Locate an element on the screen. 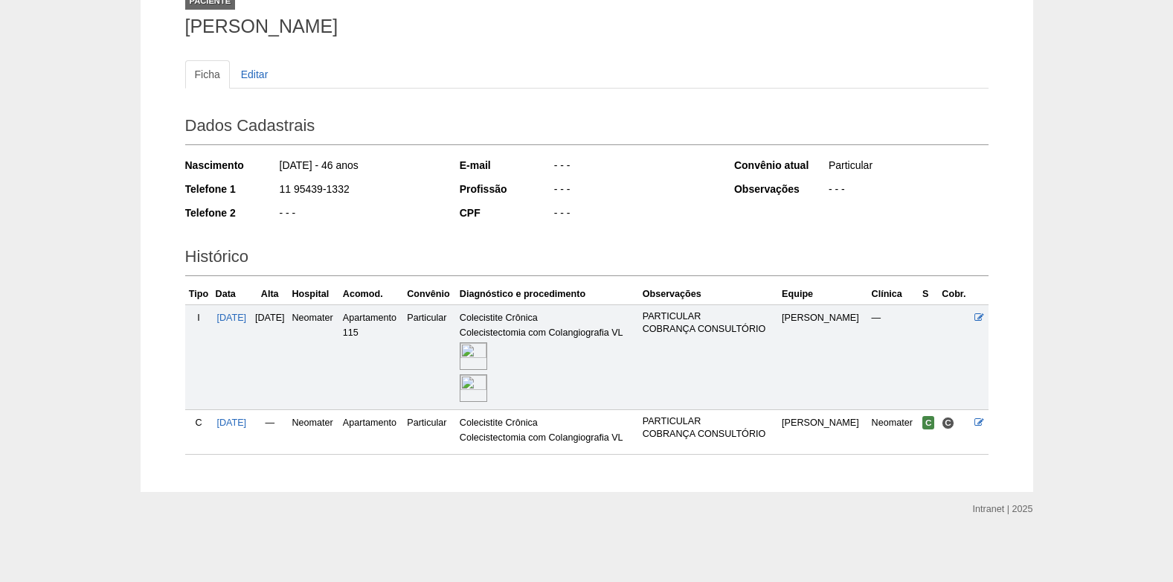 Image resolution: width=1173 pixels, height=582 pixels. div: CPF is located at coordinates (506, 213).